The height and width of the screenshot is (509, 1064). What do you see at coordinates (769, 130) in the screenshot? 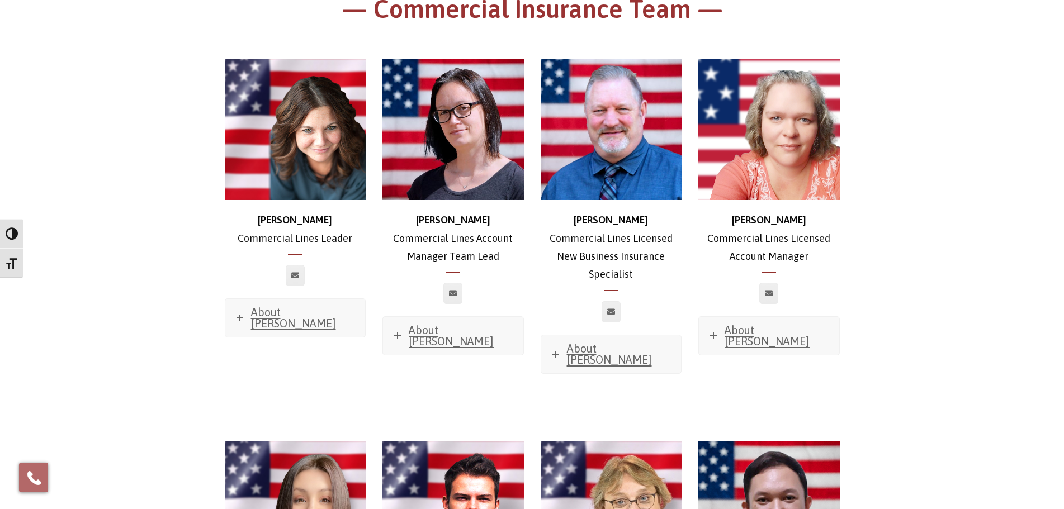
I see `img: d30fe02f-70d5-4880-bc87-19dbce6882f2` at bounding box center [769, 130].